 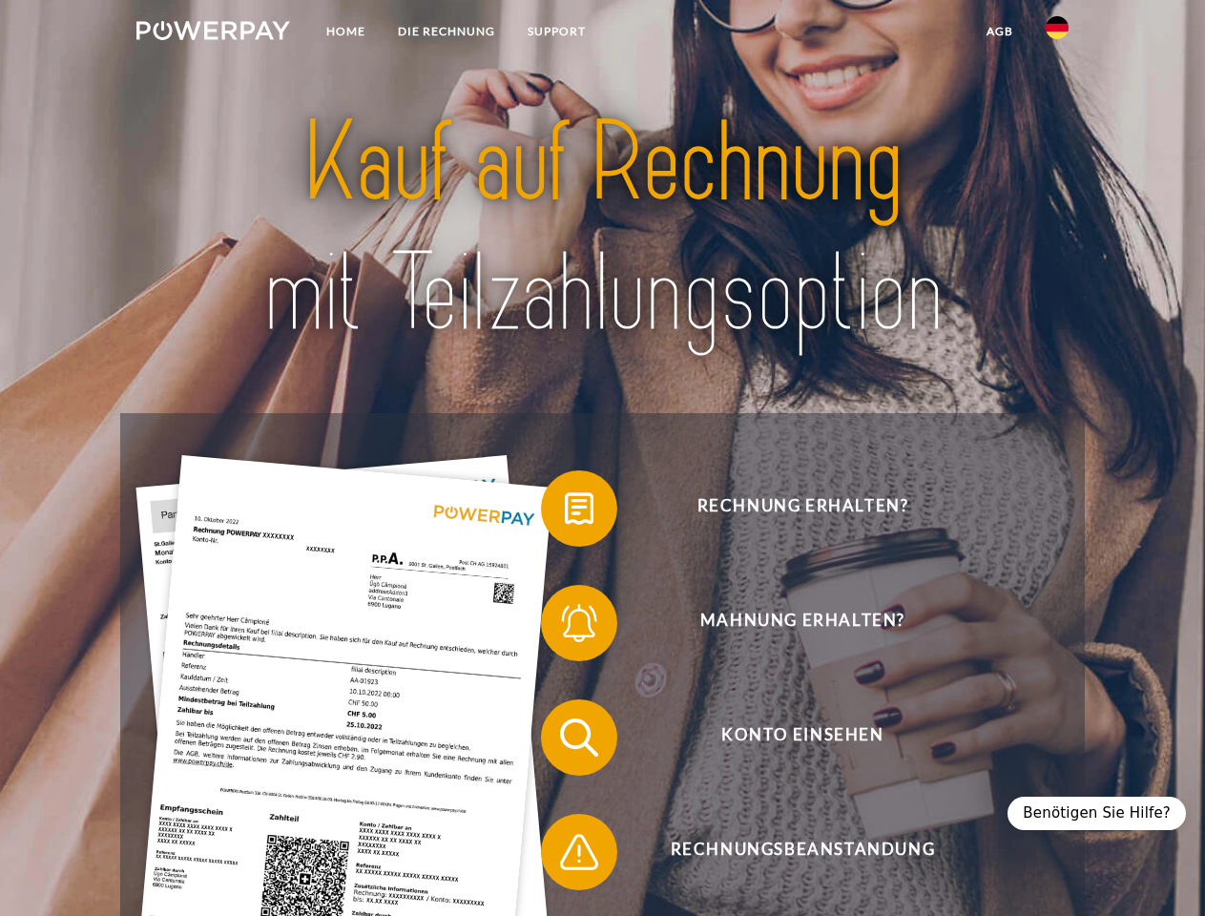 I want to click on button: Mahnung erhalten?, so click(x=789, y=623).